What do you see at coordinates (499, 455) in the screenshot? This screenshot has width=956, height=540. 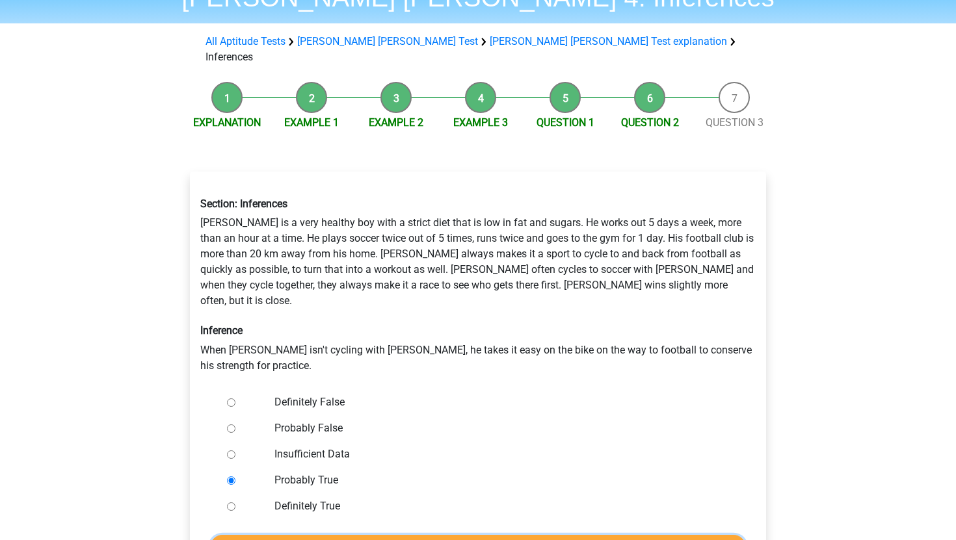 I see `label: Insufficient Data` at bounding box center [499, 455].